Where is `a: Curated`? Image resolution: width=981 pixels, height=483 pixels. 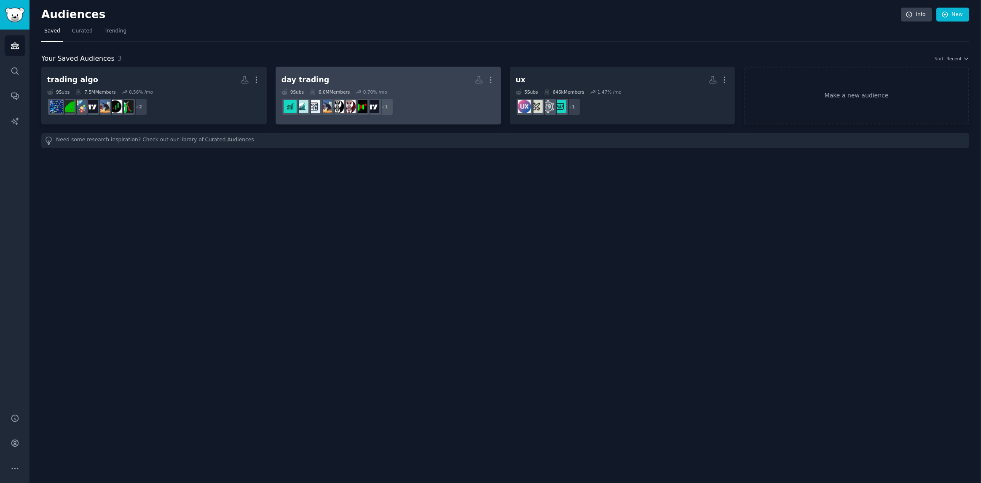 a: Curated is located at coordinates (82, 33).